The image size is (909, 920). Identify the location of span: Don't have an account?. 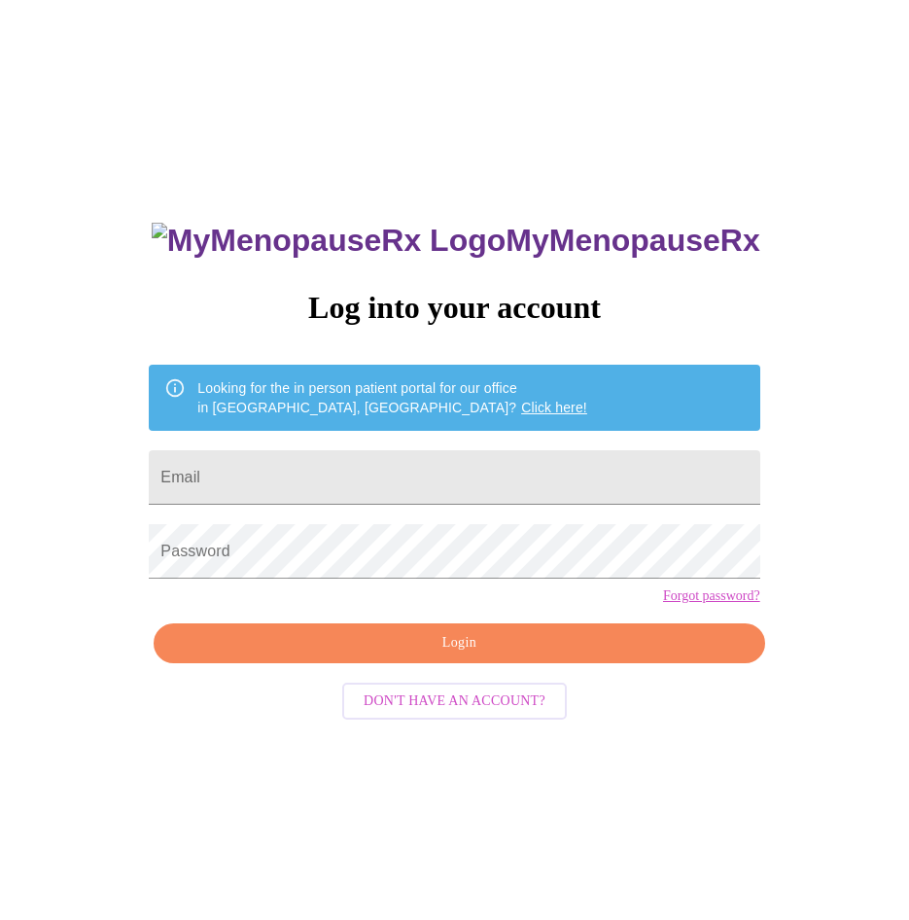
(454, 701).